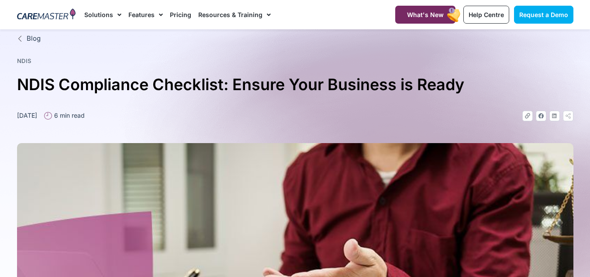  What do you see at coordinates (295, 84) in the screenshot?
I see `h1: NDIS Compliance Checklist: Ensure Your Business is Ready` at bounding box center [295, 84].